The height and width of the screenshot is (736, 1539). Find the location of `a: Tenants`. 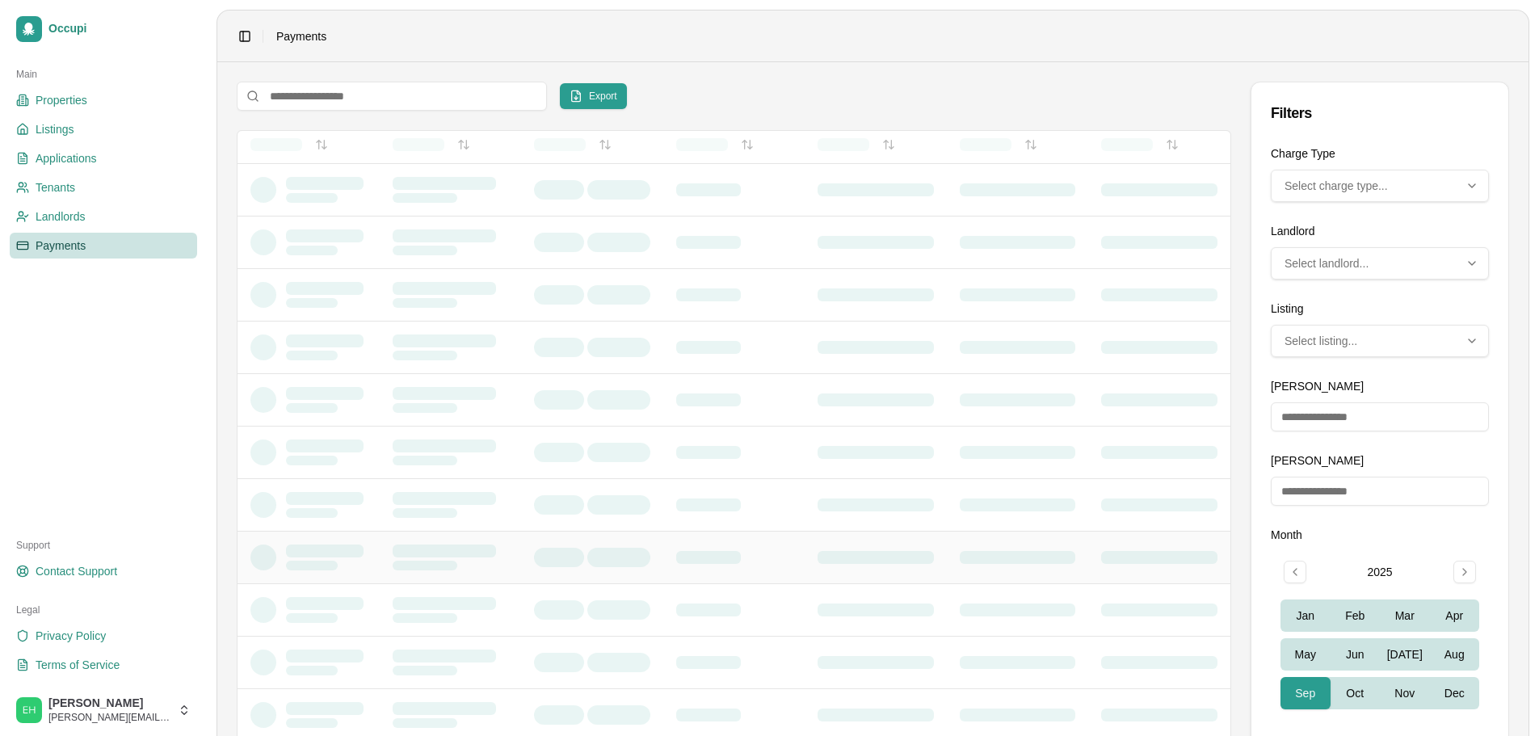

a: Tenants is located at coordinates (103, 187).